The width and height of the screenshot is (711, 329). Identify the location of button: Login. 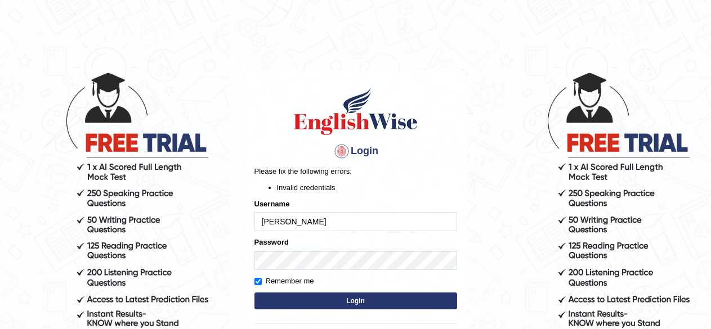
(356, 301).